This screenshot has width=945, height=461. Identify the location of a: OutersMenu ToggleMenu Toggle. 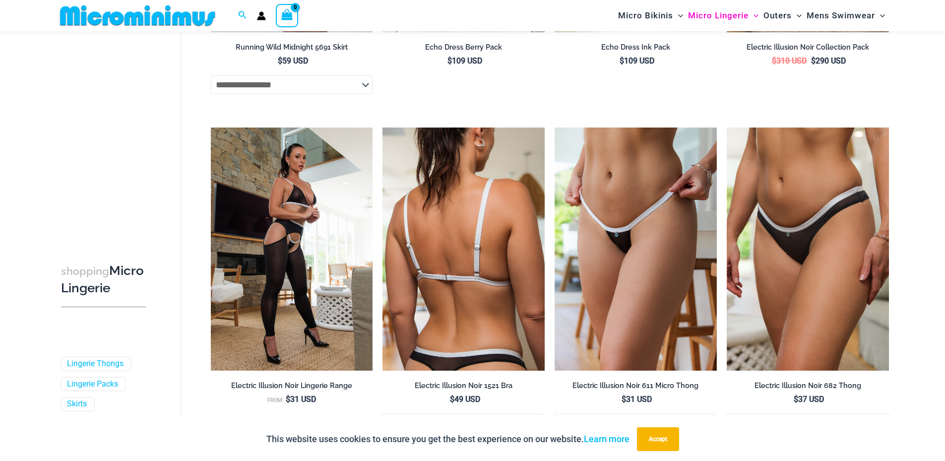
(783, 15).